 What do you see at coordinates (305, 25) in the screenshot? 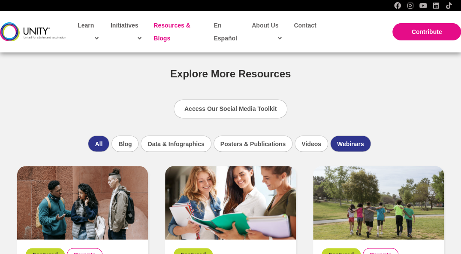
I see `a: Contact` at bounding box center [305, 25].